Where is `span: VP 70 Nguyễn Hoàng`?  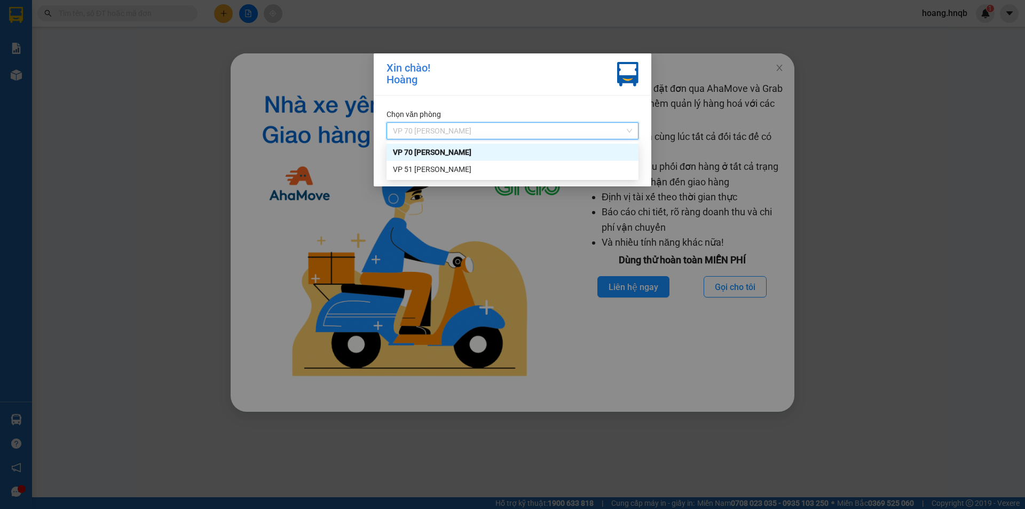
span: VP 70 Nguyễn Hoàng is located at coordinates (513, 131).